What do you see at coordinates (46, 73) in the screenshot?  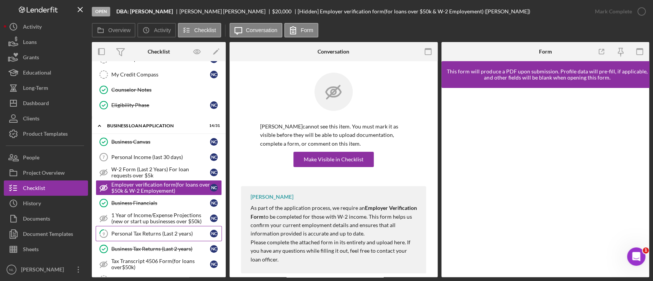 I see `button: Educational` at bounding box center [46, 73].